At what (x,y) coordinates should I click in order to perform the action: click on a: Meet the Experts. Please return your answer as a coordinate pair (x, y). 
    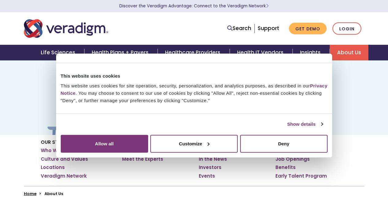
    Looking at the image, I should click on (143, 159).